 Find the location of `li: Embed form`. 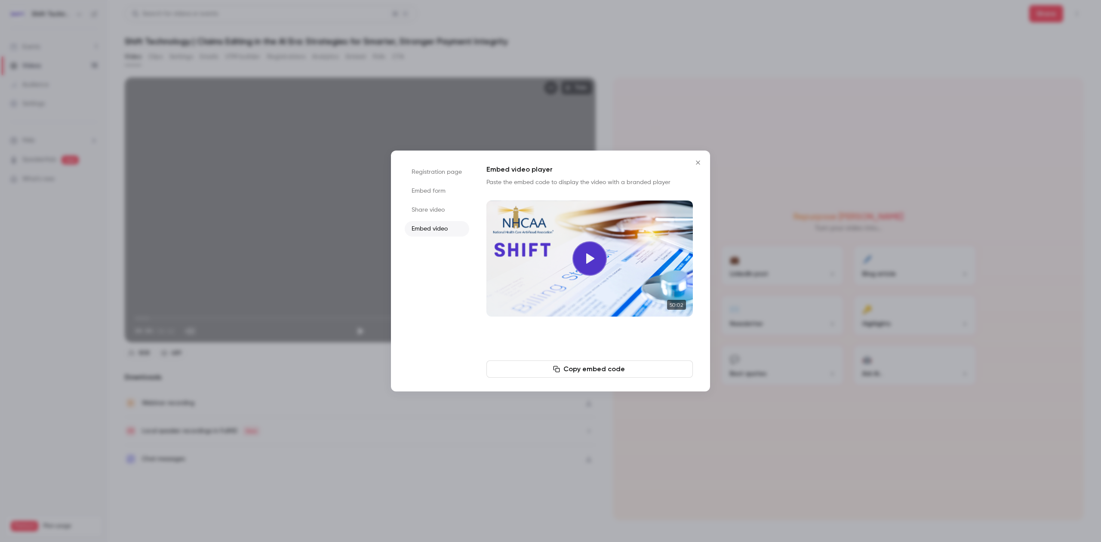

li: Embed form is located at coordinates (437, 191).